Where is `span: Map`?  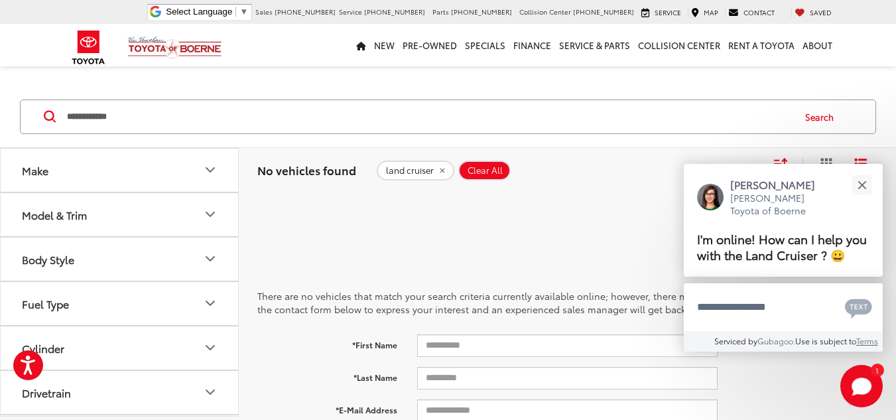 span: Map is located at coordinates (711, 12).